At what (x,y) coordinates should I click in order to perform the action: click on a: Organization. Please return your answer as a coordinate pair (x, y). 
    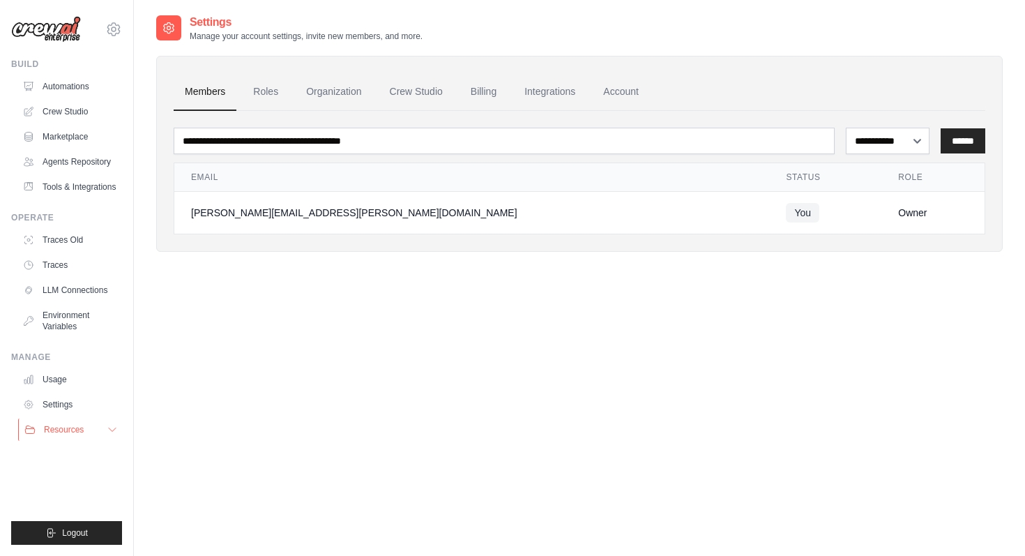
    Looking at the image, I should click on (333, 92).